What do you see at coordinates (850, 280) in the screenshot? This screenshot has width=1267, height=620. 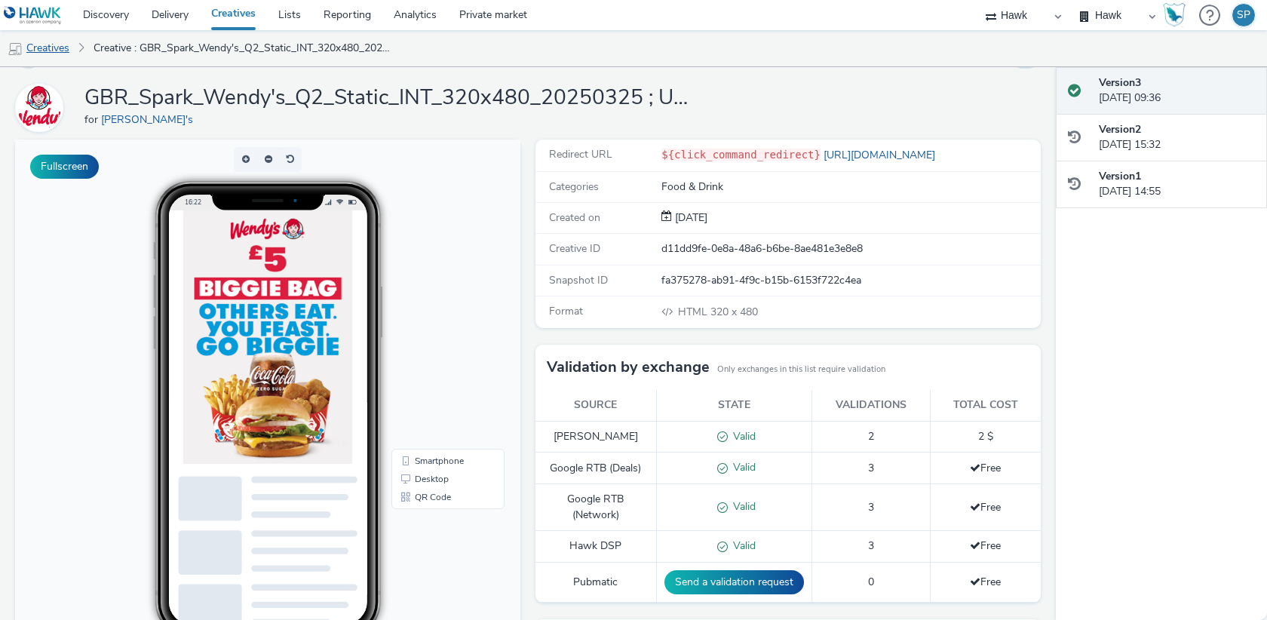 I see `div: fa375278-ab91-4f9c-b15b-6153f722c4ea` at bounding box center [850, 280].